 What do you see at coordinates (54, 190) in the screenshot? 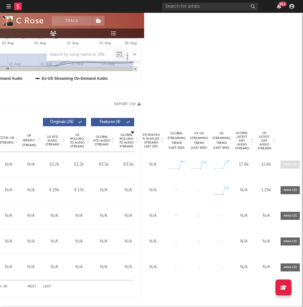
I see `div: 9.29k` at bounding box center [54, 190].